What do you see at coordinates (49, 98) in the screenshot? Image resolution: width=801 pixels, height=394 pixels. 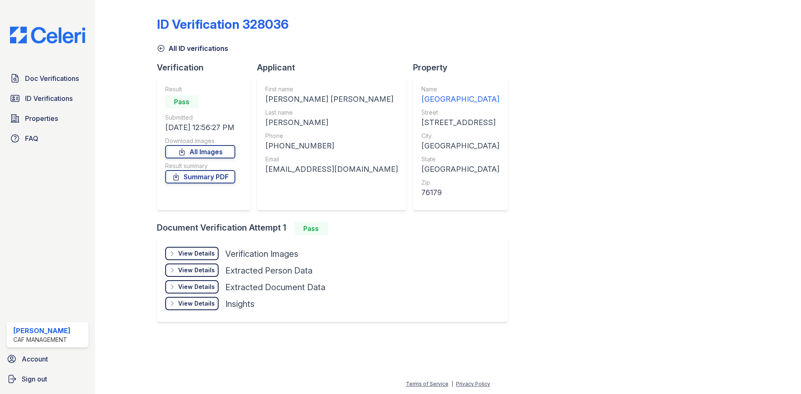 I see `span: ID Verifications` at bounding box center [49, 98].